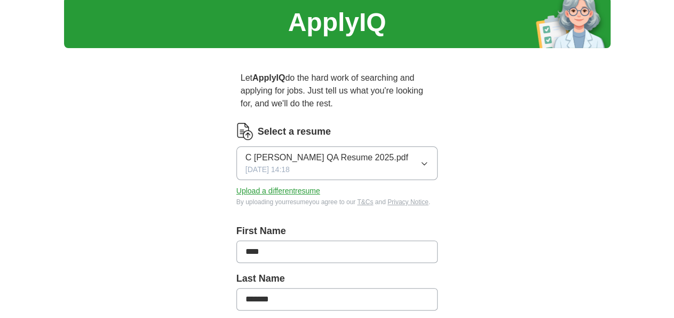 Image resolution: width=674 pixels, height=318 pixels. What do you see at coordinates (278, 191) in the screenshot?
I see `button: Upload a differentresume` at bounding box center [278, 191].